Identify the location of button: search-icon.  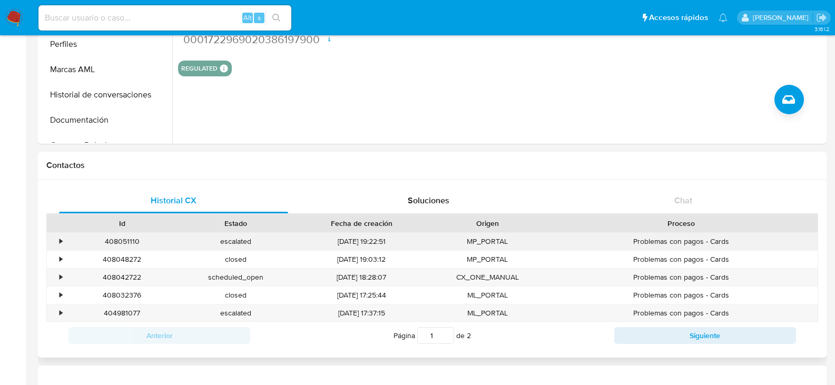
(276, 18).